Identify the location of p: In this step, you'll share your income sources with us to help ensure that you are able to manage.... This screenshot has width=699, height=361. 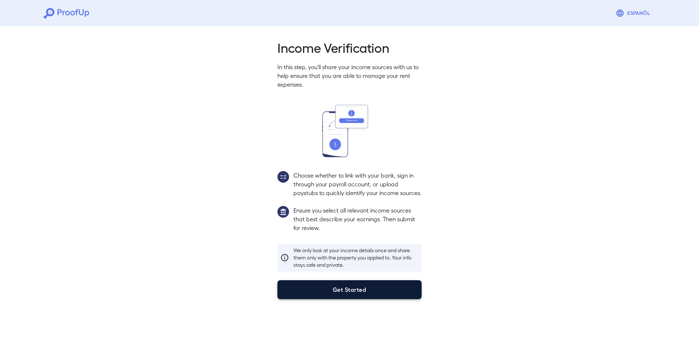
(349, 76).